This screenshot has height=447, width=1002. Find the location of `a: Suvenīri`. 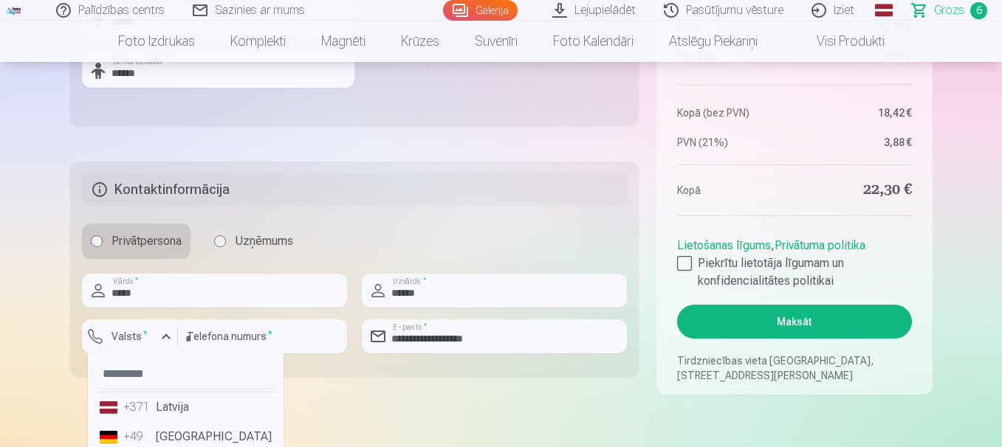

a: Suvenīri is located at coordinates (496, 41).